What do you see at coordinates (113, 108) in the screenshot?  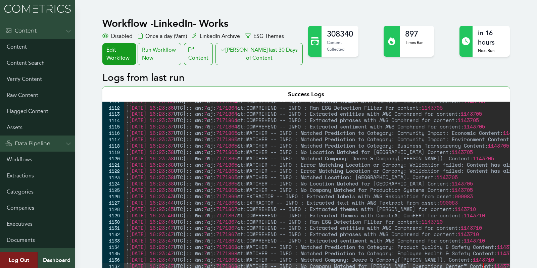 I see `div: 1112` at bounding box center [113, 108].